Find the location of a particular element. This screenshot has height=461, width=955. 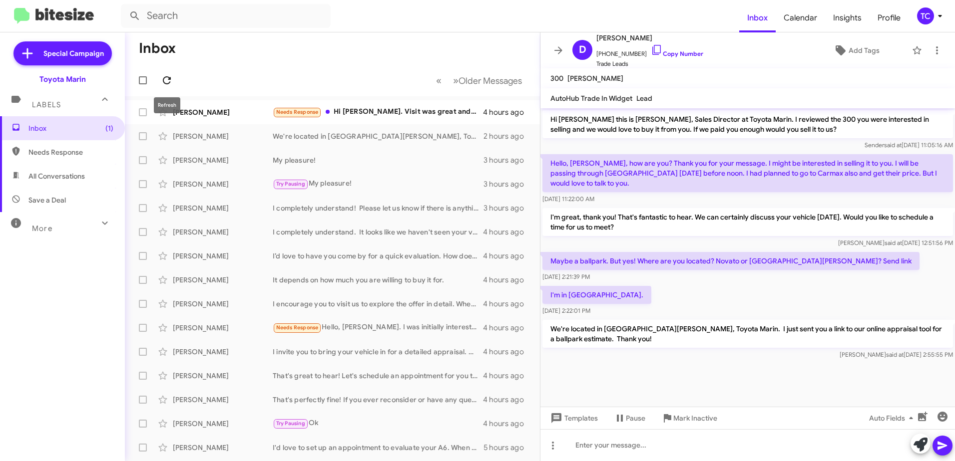

button: Next is located at coordinates (487, 80).